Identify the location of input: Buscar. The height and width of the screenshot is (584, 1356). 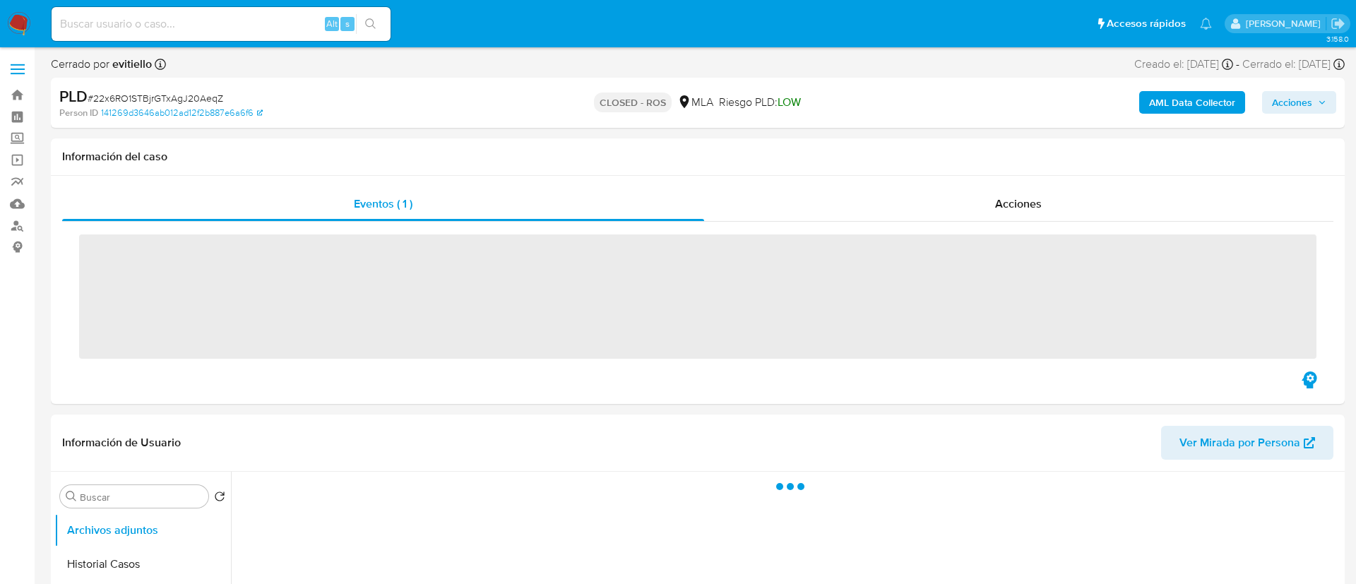
(141, 497).